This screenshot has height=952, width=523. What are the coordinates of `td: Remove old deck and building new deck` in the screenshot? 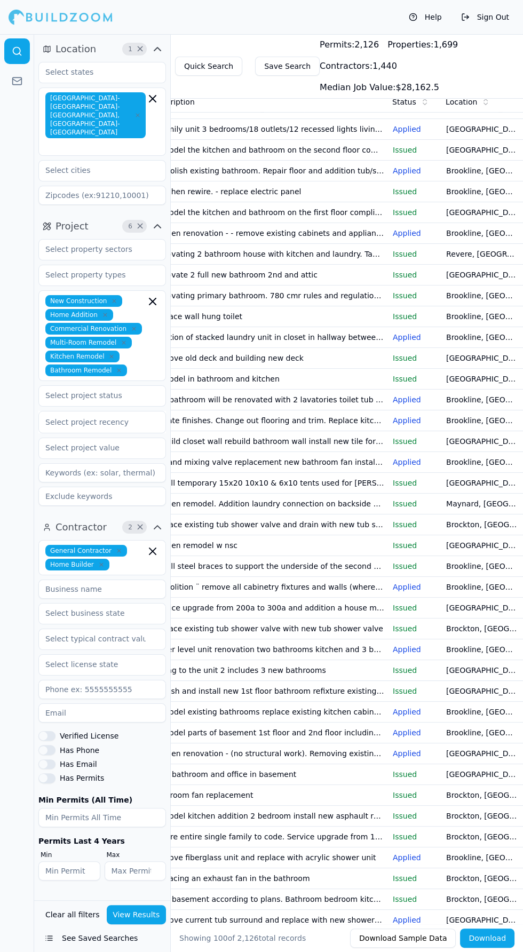 It's located at (268, 358).